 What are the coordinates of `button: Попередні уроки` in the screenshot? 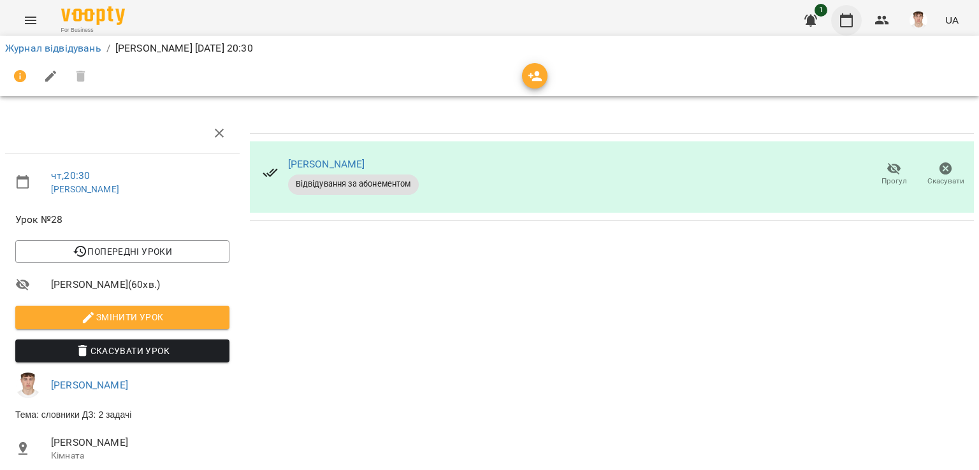 It's located at (122, 252).